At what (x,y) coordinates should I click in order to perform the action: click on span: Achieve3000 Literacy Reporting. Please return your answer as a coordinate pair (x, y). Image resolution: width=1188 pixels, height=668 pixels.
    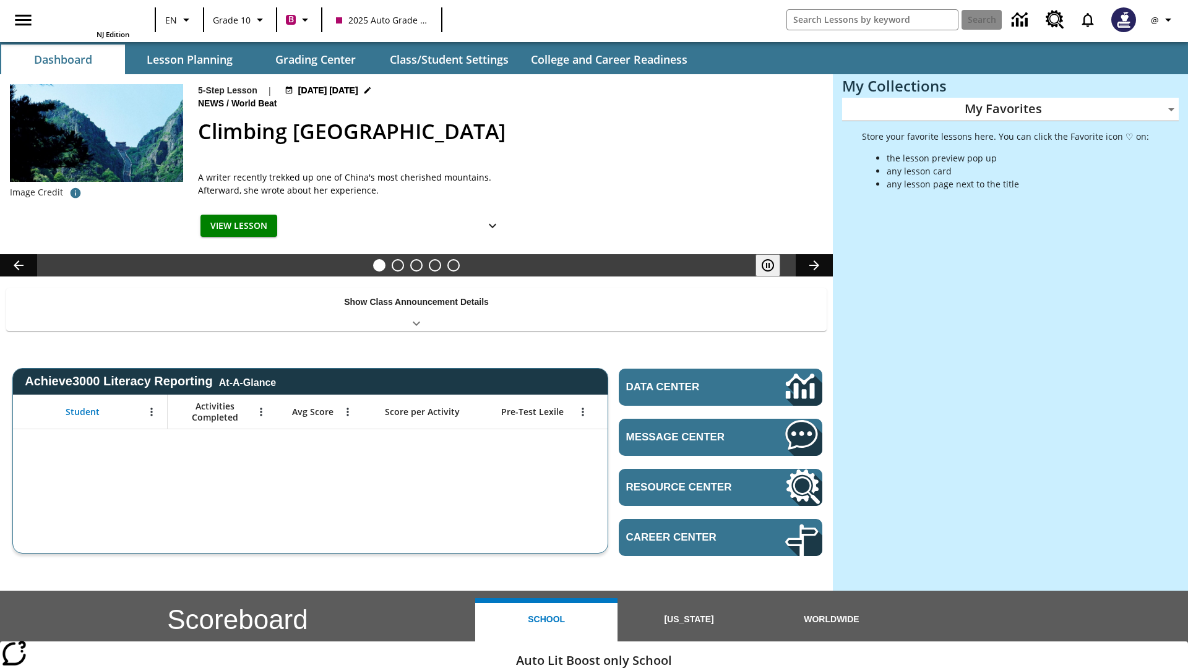
    Looking at the image, I should click on (150, 381).